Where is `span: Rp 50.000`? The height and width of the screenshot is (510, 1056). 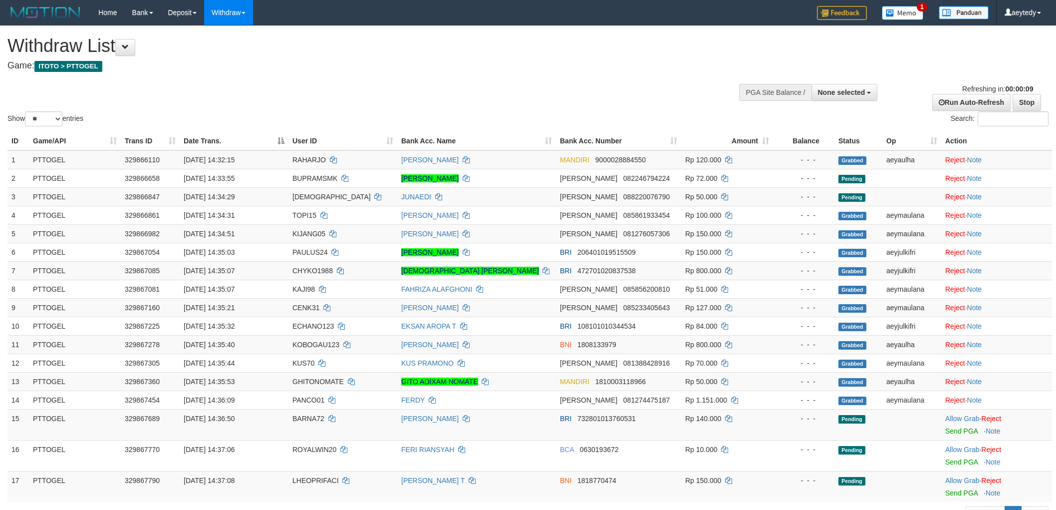
span: Rp 50.000 is located at coordinates (701, 381).